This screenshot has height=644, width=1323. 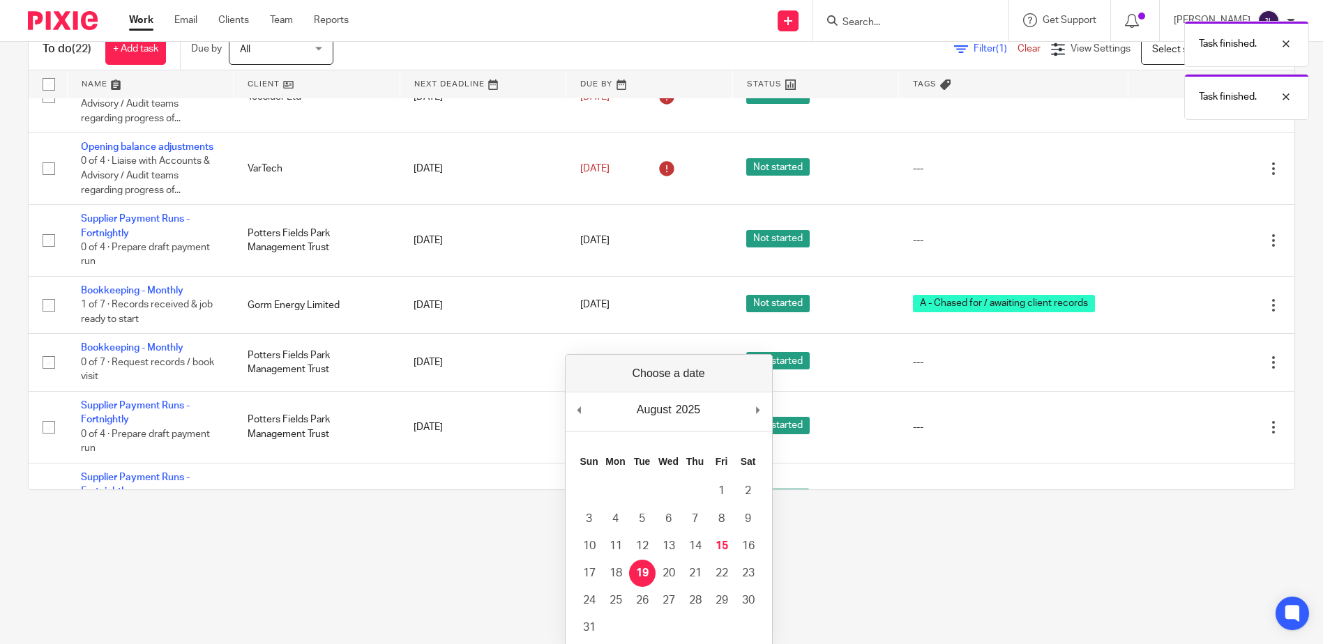 I want to click on abbr: Sunday, so click(x=589, y=462).